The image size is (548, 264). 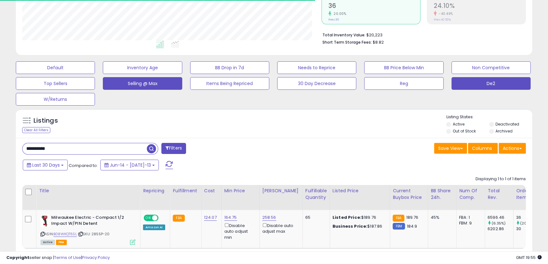 What do you see at coordinates (48, 242) in the screenshot?
I see `span: All listings currently available for purchase on Amazon` at bounding box center [48, 242].